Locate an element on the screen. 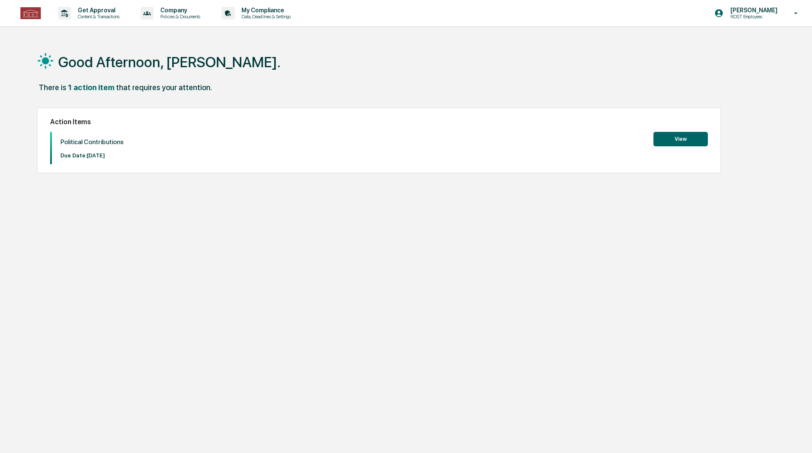 The width and height of the screenshot is (812, 453). p: My Compliance is located at coordinates (265, 10).